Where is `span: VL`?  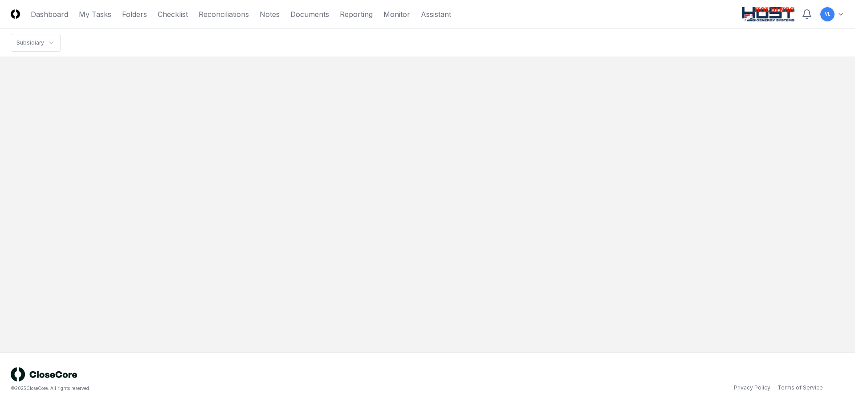
span: VL is located at coordinates (828, 14).